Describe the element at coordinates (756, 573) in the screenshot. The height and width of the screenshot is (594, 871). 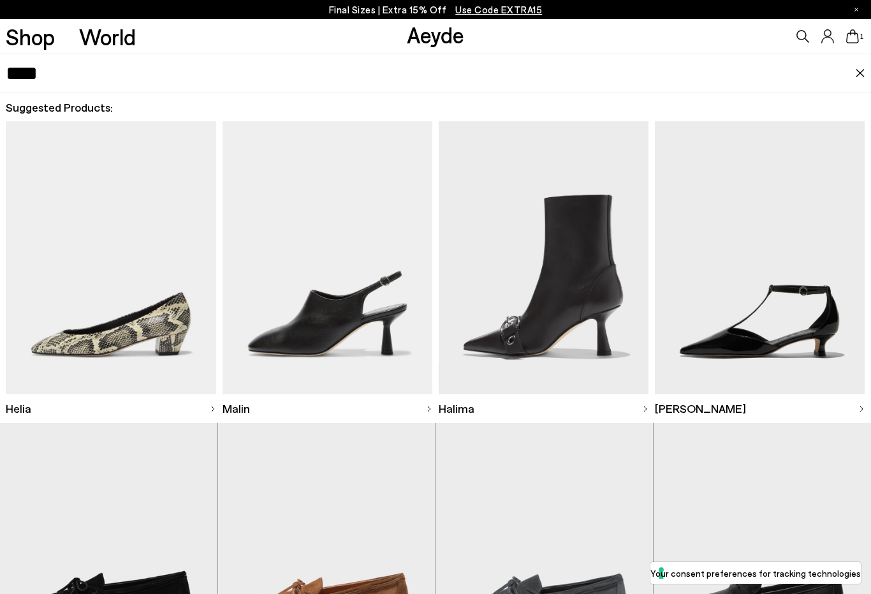
I see `button: Your consent preferences for tracking technologies` at that location.